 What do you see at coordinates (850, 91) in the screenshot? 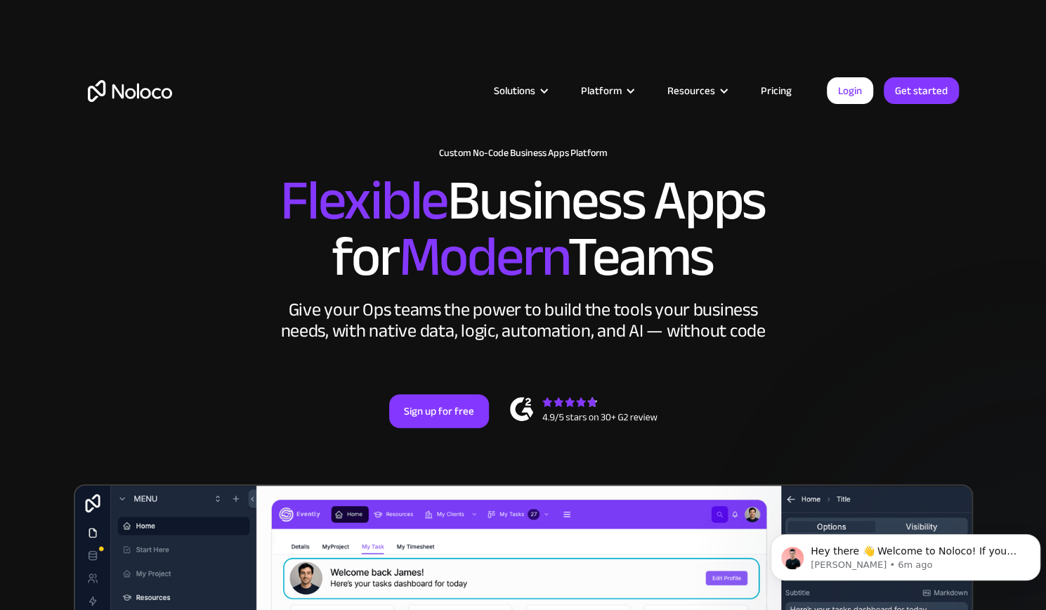
I see `a: Login` at bounding box center [850, 91].